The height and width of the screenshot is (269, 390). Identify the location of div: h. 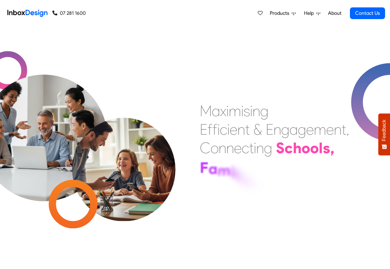
(297, 148).